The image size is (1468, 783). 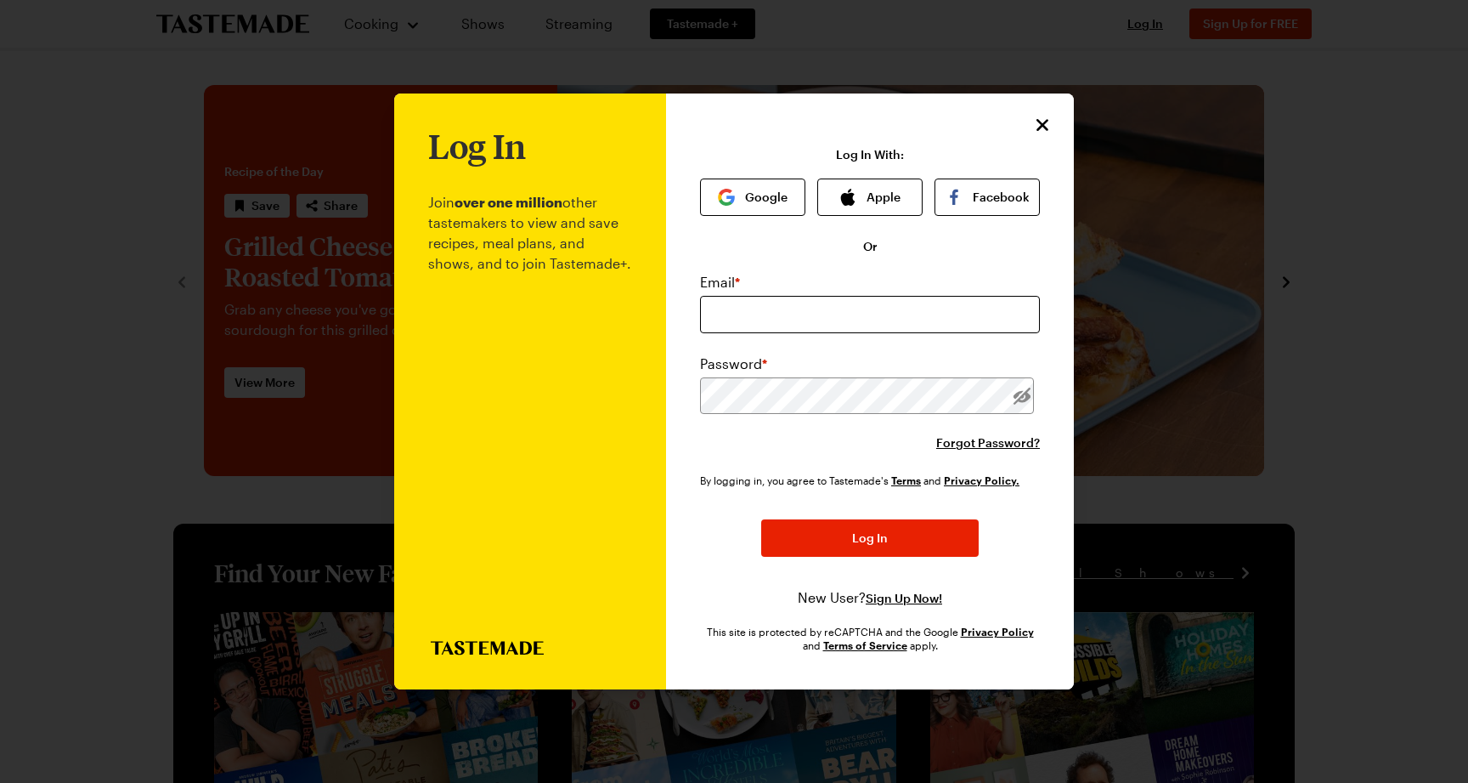 What do you see at coordinates (530, 403) in the screenshot?
I see `p: Join other tastemakers to view and save recipes, meal plans, and shows, and to join Tastemade+.` at bounding box center [530, 403].